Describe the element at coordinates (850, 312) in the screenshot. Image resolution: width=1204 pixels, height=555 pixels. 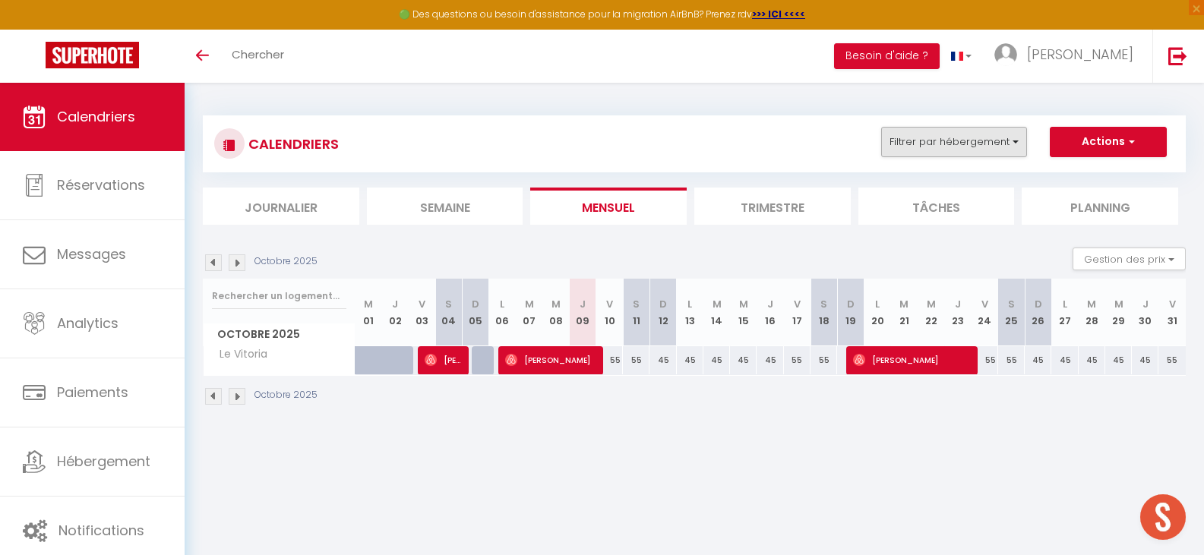
I see `th: 19` at that location.